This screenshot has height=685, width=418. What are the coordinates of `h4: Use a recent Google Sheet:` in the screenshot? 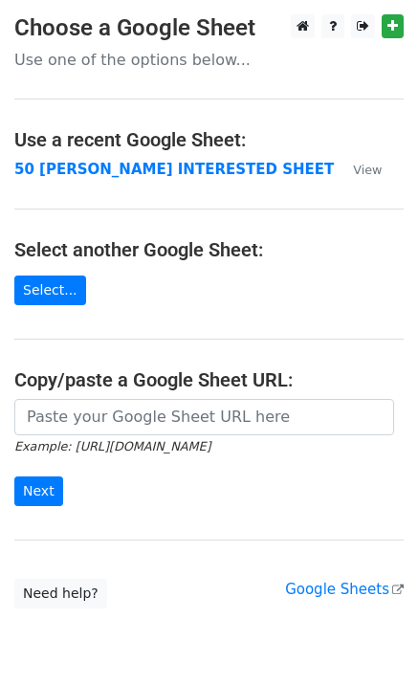 It's located at (209, 140).